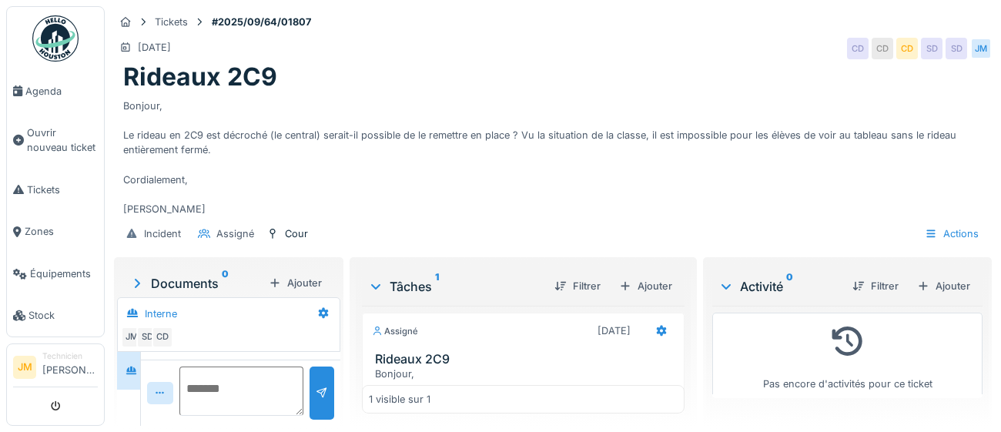 The width and height of the screenshot is (1001, 432). Describe the element at coordinates (55, 189) in the screenshot. I see `a: Tickets` at that location.